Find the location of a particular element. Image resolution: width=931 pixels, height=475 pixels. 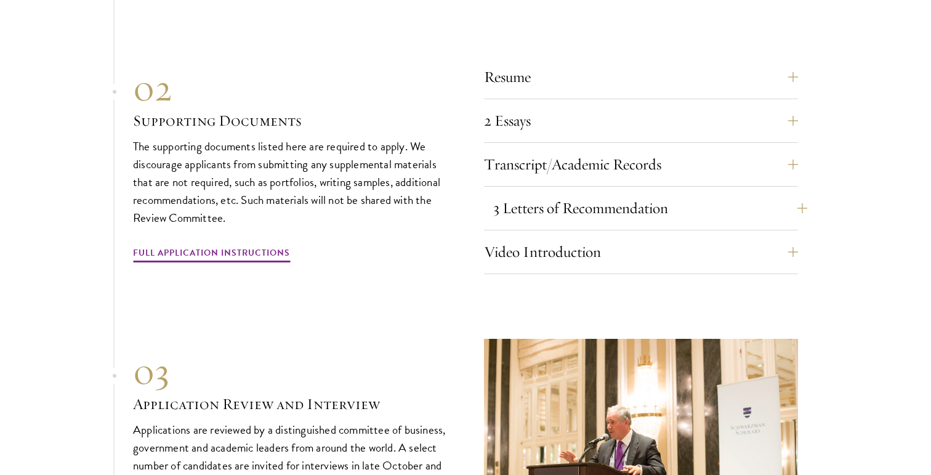

h3: Application Review and Interview is located at coordinates (290, 404).